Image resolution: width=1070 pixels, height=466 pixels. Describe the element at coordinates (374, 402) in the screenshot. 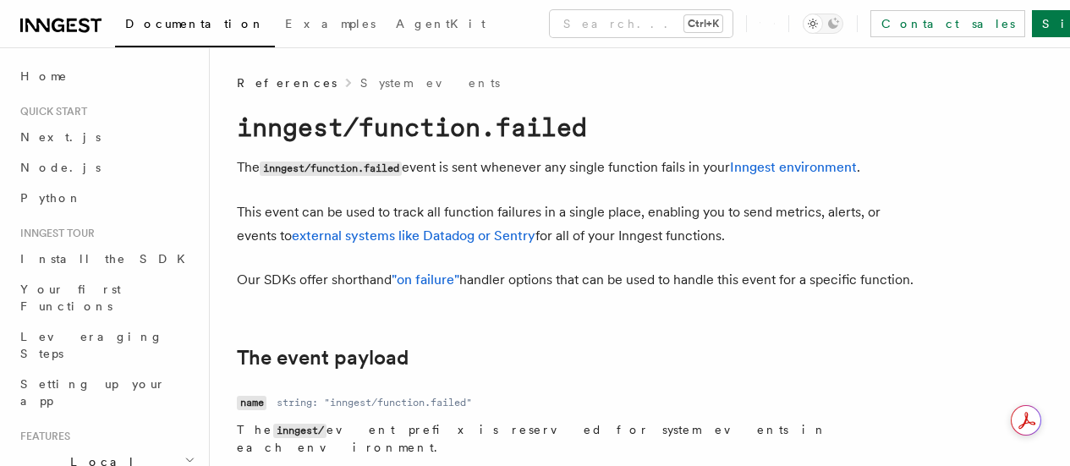

I see `dd: string: "inngest/function.failed"` at that location.